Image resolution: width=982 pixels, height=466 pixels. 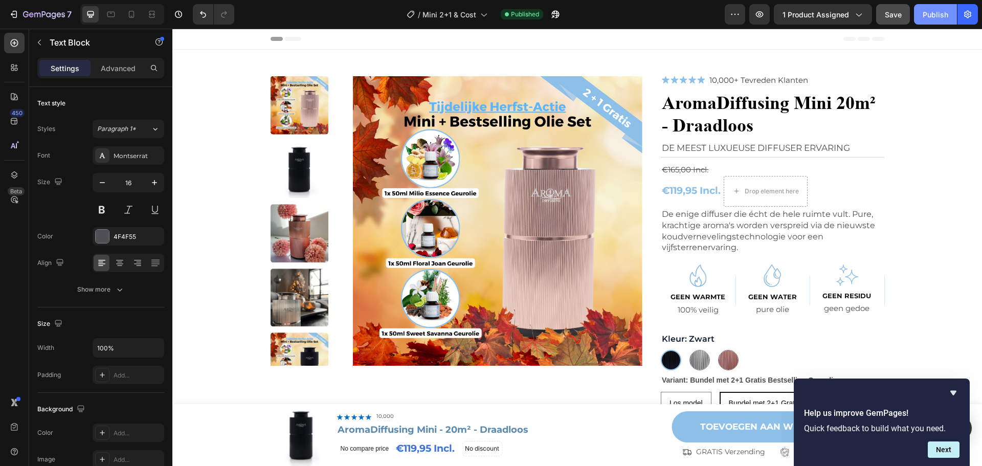 What do you see at coordinates (558, 424) in the screenshot?
I see `p: GRATIS Verzending` at bounding box center [558, 424].